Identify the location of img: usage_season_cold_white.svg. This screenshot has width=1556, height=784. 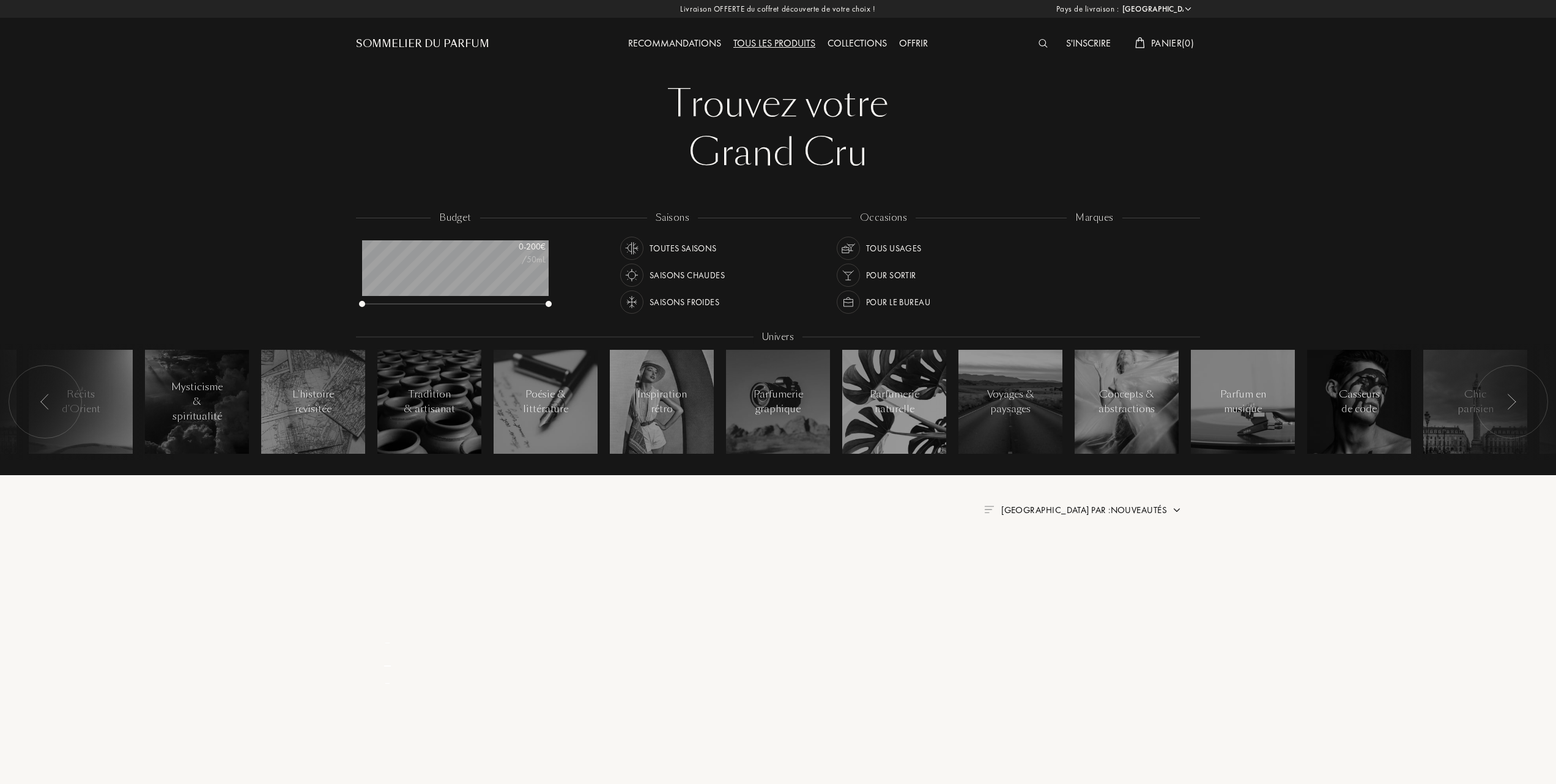
(632, 302).